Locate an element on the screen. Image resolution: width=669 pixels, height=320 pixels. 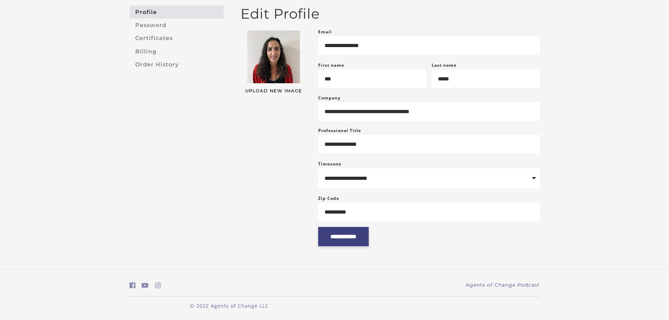
label: Professional Title is located at coordinates (339, 131).